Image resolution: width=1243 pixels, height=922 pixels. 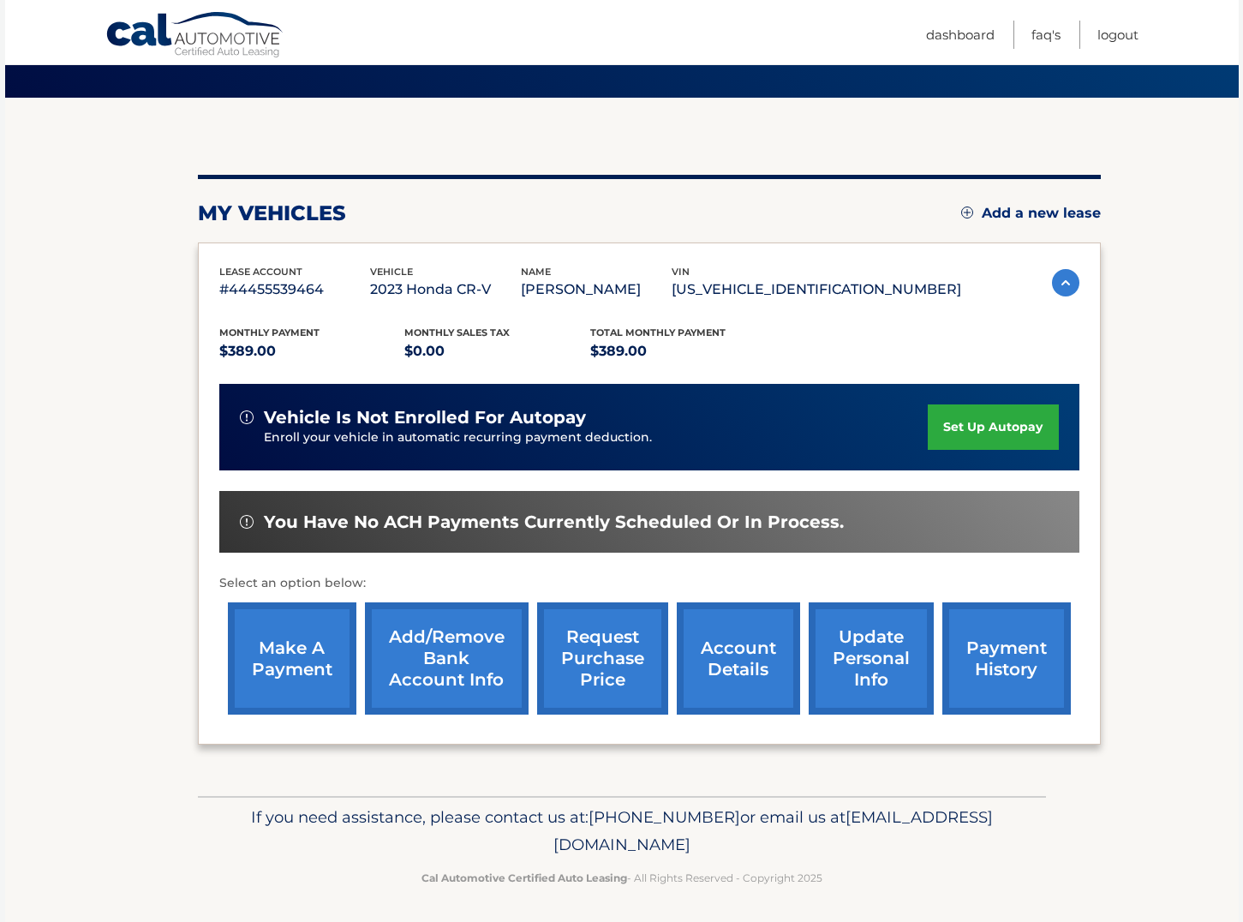 What do you see at coordinates (292, 658) in the screenshot?
I see `a: make a payment` at bounding box center [292, 658].